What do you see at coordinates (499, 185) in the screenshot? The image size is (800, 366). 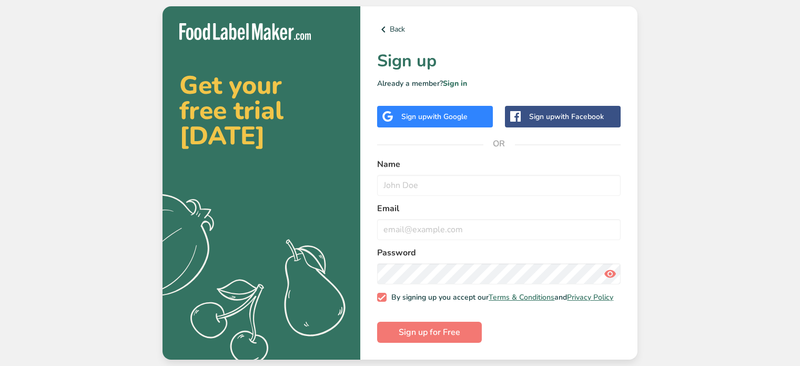 I see `input: John Doe` at bounding box center [499, 185].